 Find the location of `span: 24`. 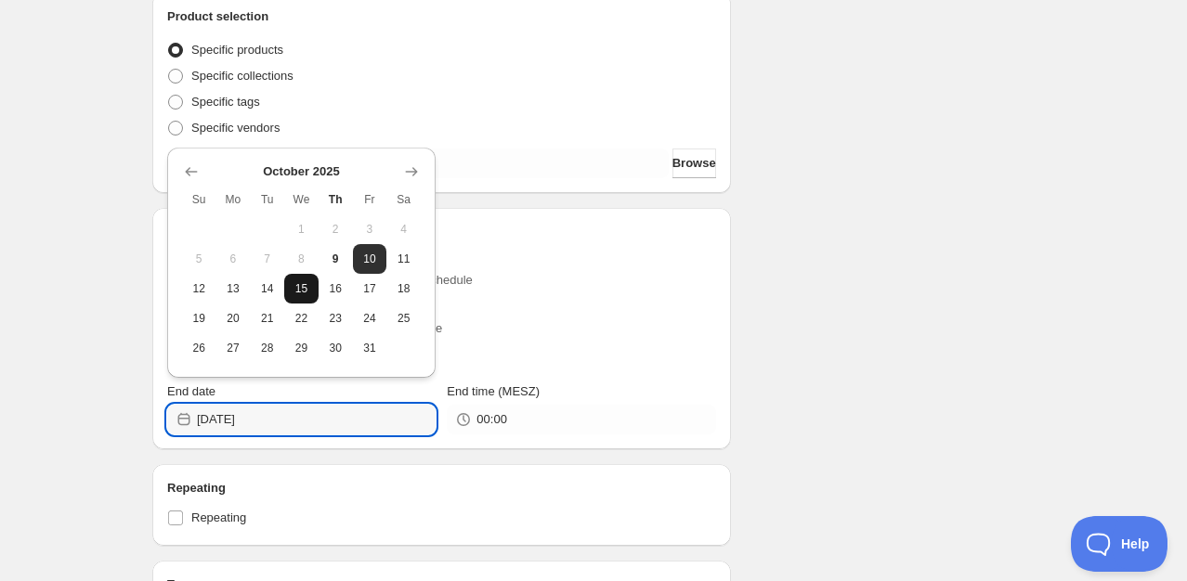

span: 24 is located at coordinates (370, 319).